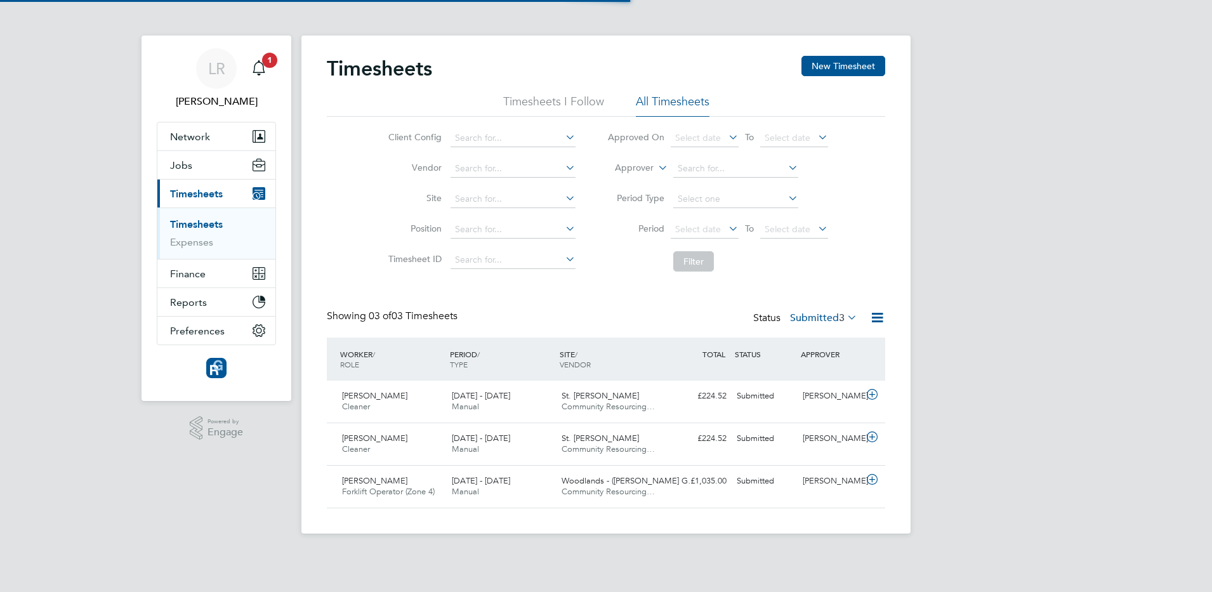 This screenshot has height=592, width=1212. I want to click on a: Expenses, so click(192, 242).